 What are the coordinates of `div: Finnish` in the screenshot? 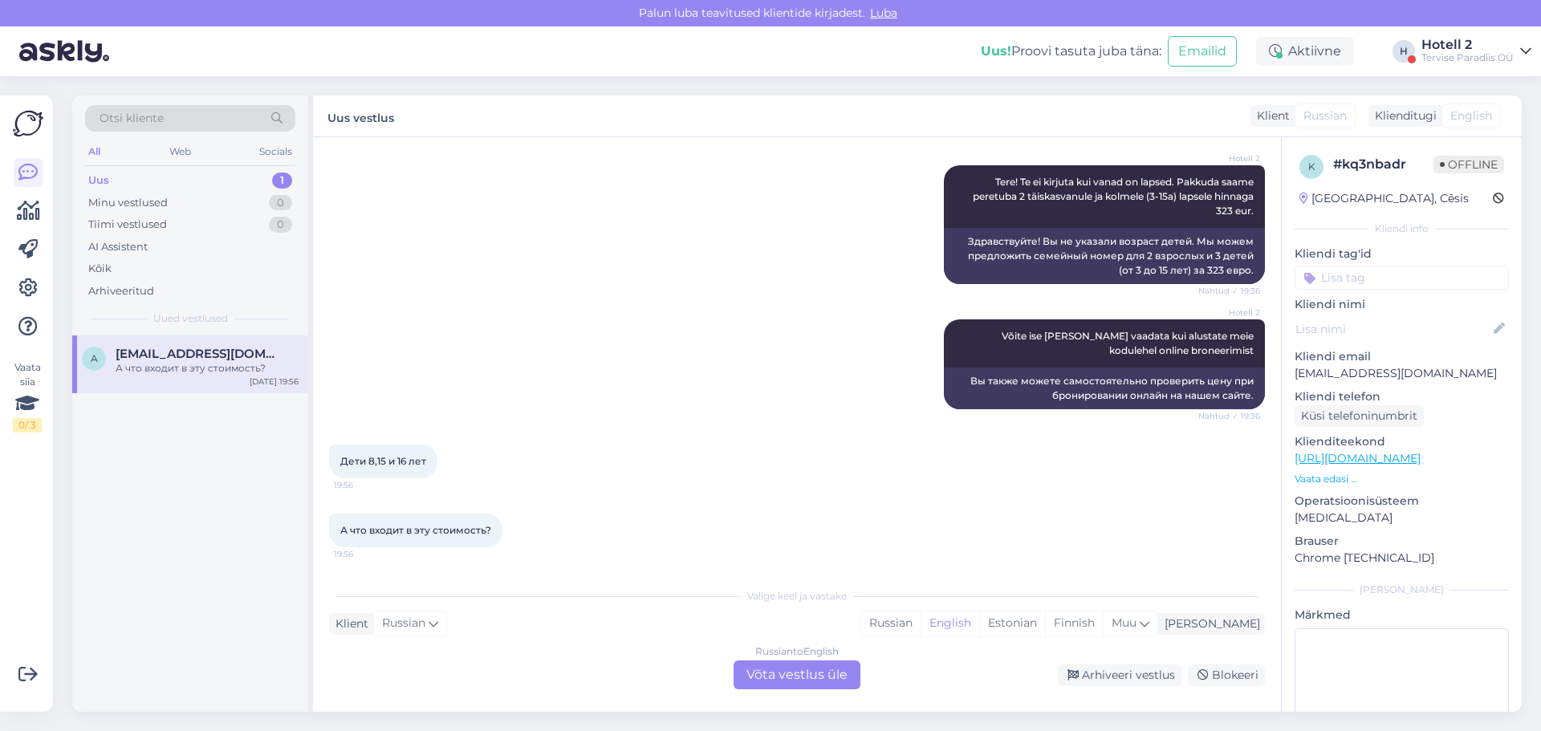 It's located at (1074, 623).